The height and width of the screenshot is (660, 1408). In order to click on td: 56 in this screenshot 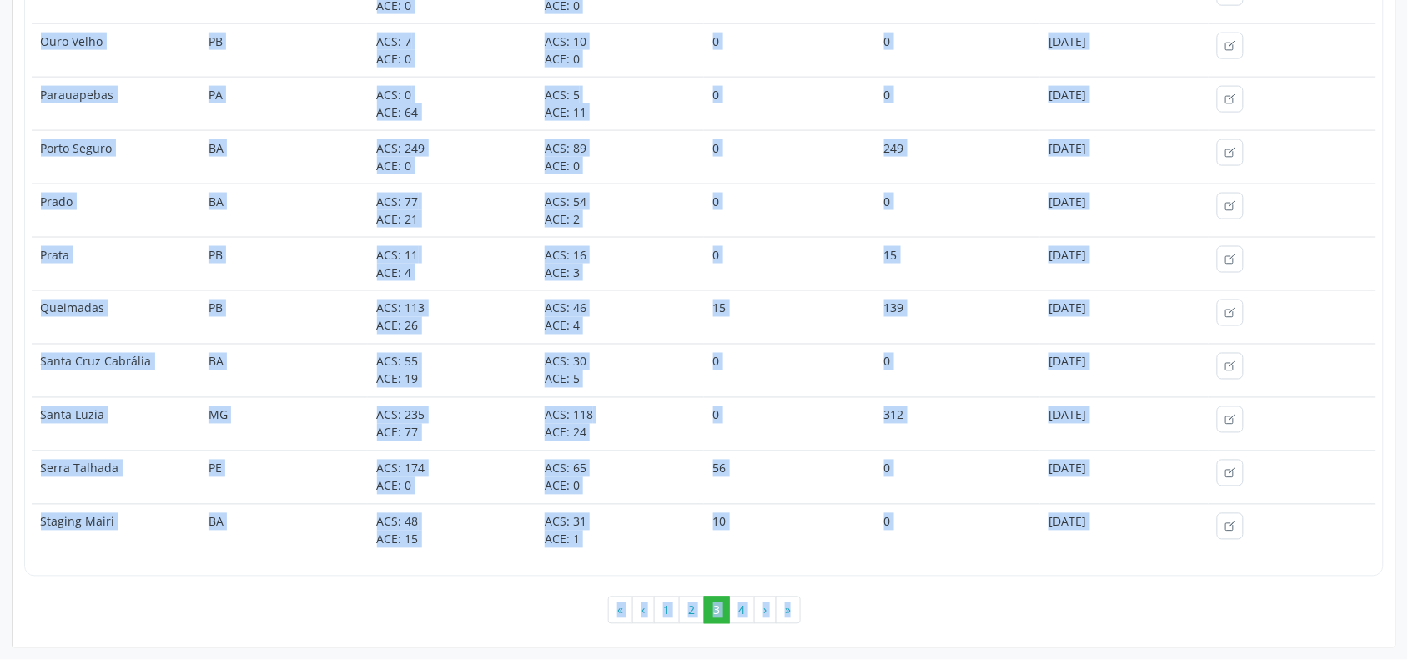, I will do `click(788, 477)`.